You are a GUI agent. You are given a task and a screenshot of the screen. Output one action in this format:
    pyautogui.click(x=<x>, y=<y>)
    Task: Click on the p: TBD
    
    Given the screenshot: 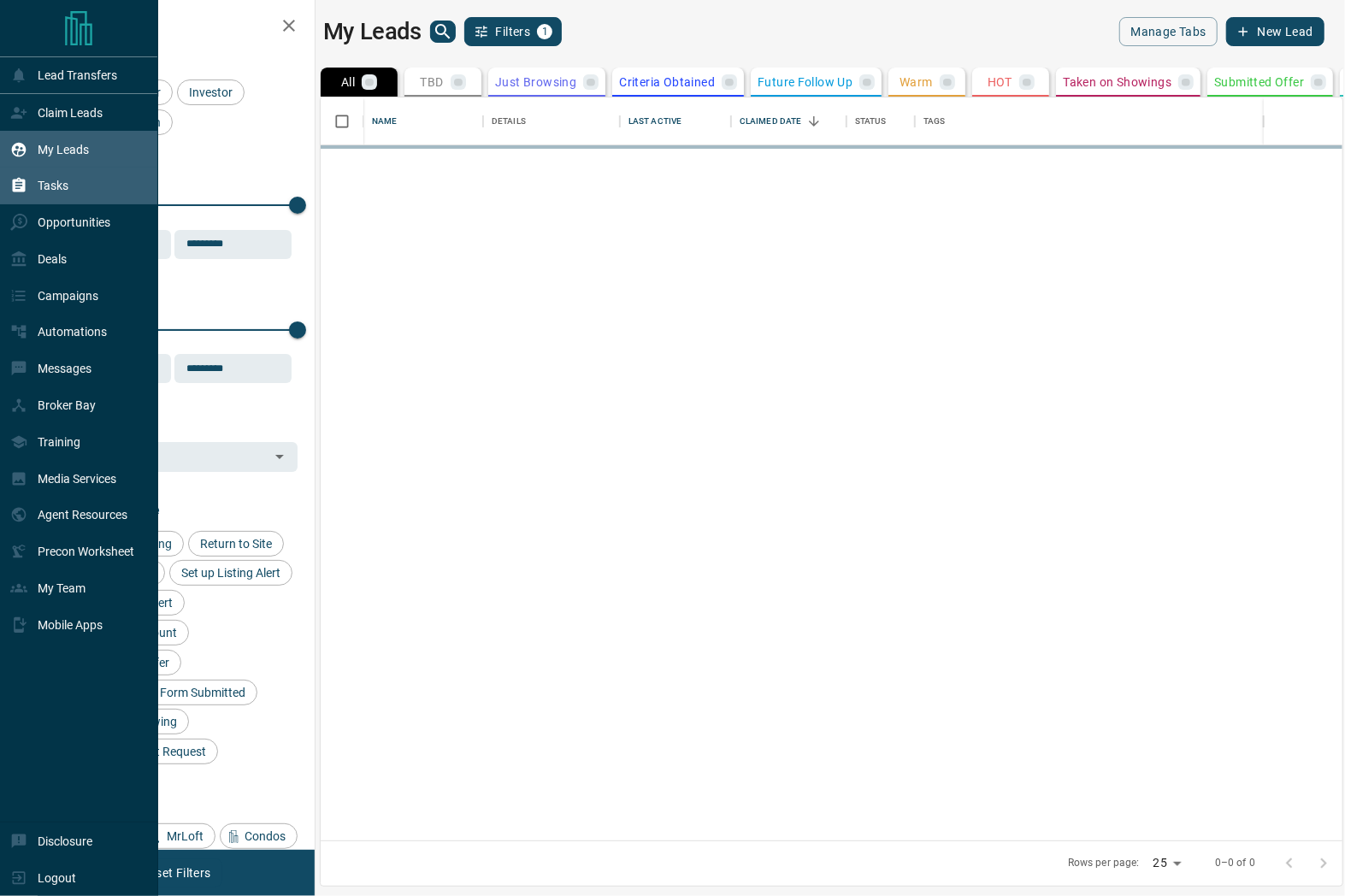 What is the action you would take?
    pyautogui.click(x=431, y=82)
    